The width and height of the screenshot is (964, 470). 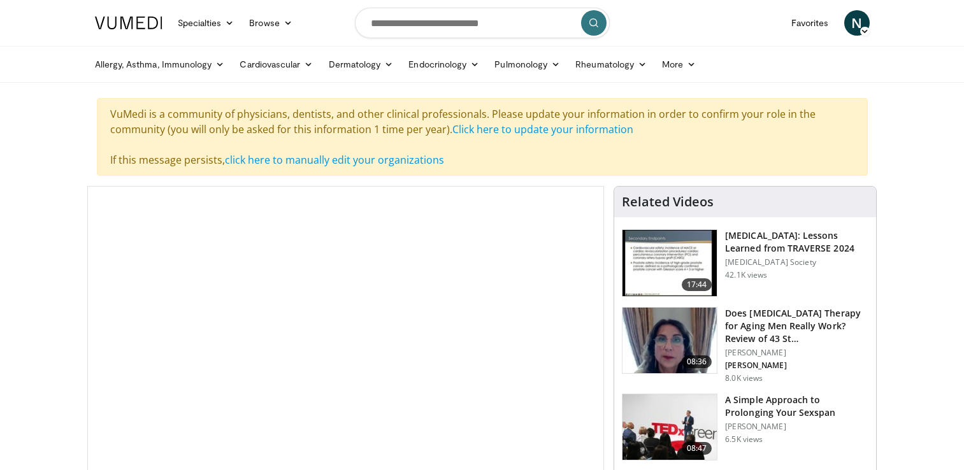 What do you see at coordinates (744, 379) in the screenshot?
I see `p: 8.0K views` at bounding box center [744, 379].